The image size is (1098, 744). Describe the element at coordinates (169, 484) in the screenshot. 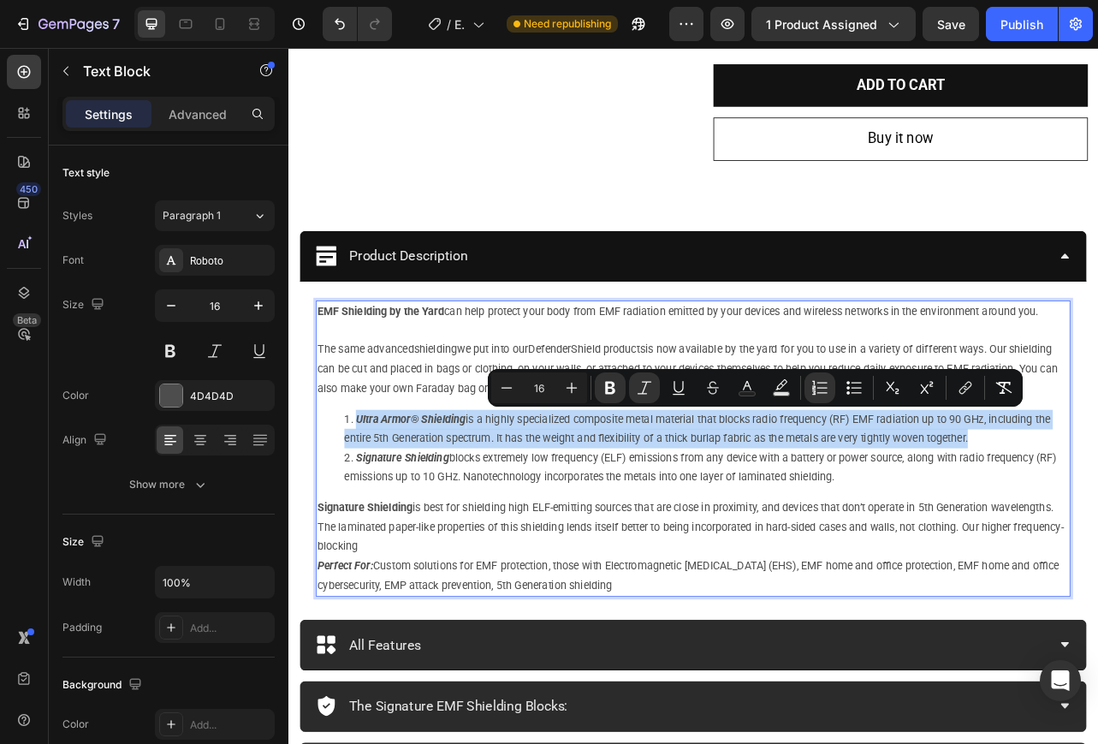

I see `button: Show more` at that location.